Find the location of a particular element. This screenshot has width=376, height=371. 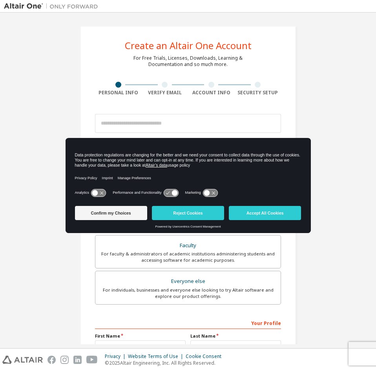

img: instagram.svg is located at coordinates (64, 360).